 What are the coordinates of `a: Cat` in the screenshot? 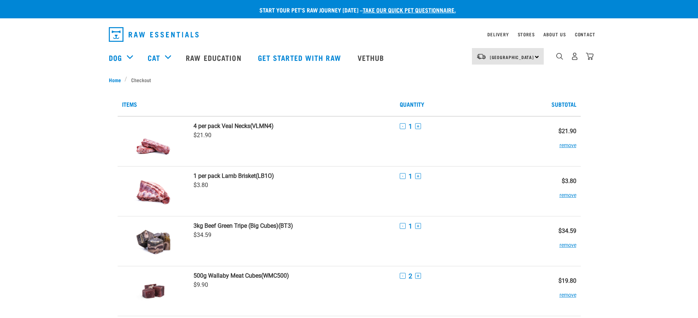 It's located at (154, 58).